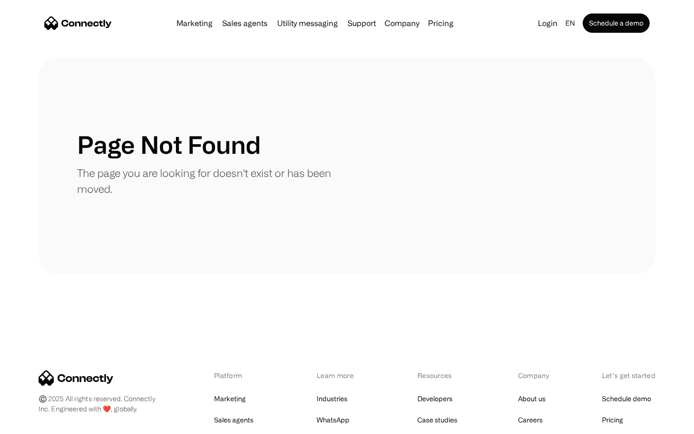  Describe the element at coordinates (530, 420) in the screenshot. I see `a: Careers` at that location.